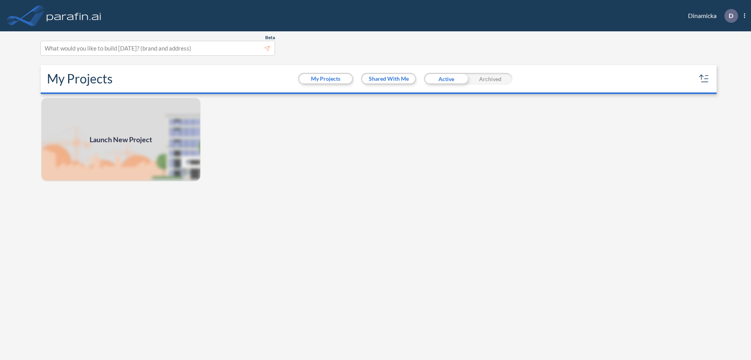 This screenshot has height=360, width=751. Describe the element at coordinates (490, 79) in the screenshot. I see `div: Archived` at that location.